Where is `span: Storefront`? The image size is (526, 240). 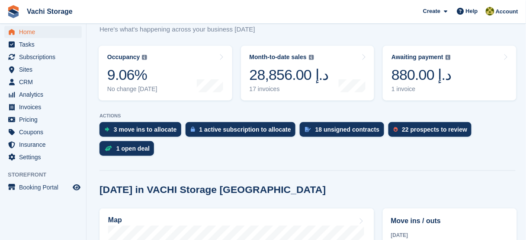
span: Storefront is located at coordinates (47, 175).